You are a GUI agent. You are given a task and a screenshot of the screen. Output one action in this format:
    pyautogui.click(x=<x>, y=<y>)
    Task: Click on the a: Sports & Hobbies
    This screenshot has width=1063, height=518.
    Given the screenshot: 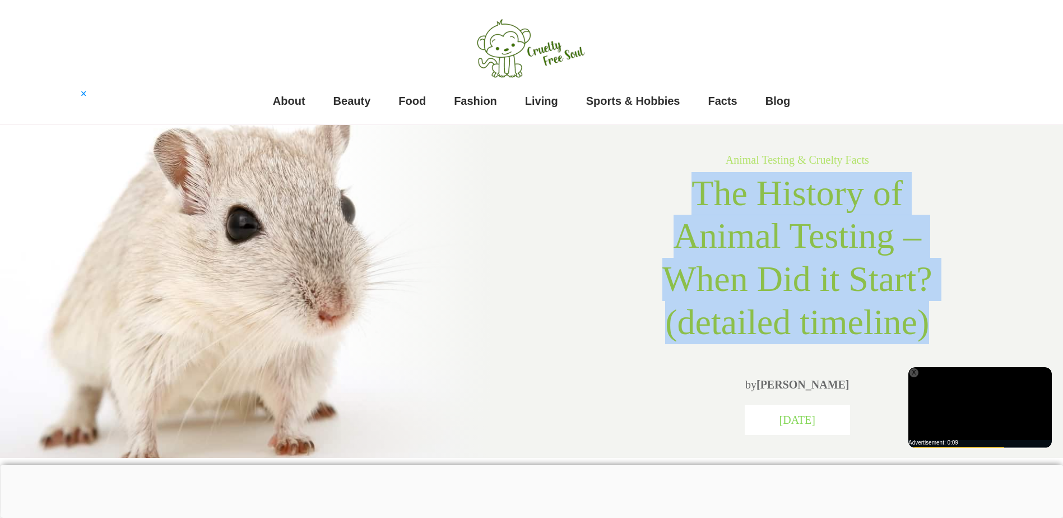 What is the action you would take?
    pyautogui.click(x=633, y=101)
    